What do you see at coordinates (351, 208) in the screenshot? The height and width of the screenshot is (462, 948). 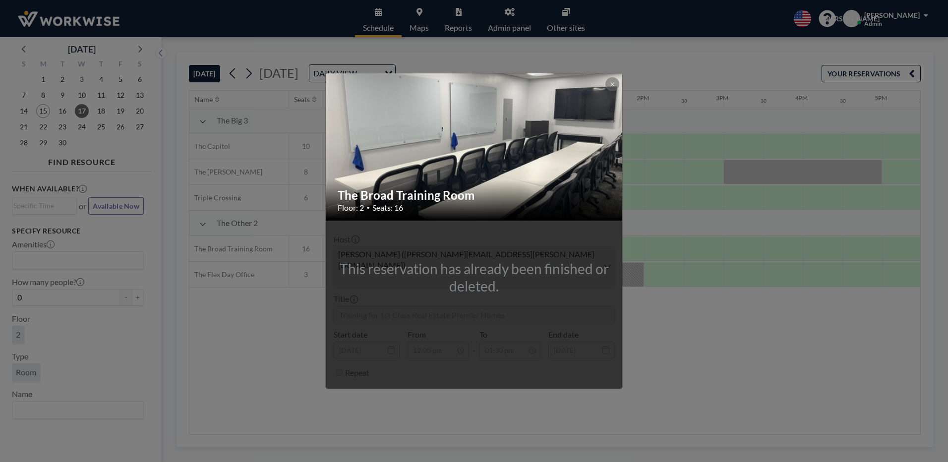 I see `span: Floor: 2` at bounding box center [351, 208].